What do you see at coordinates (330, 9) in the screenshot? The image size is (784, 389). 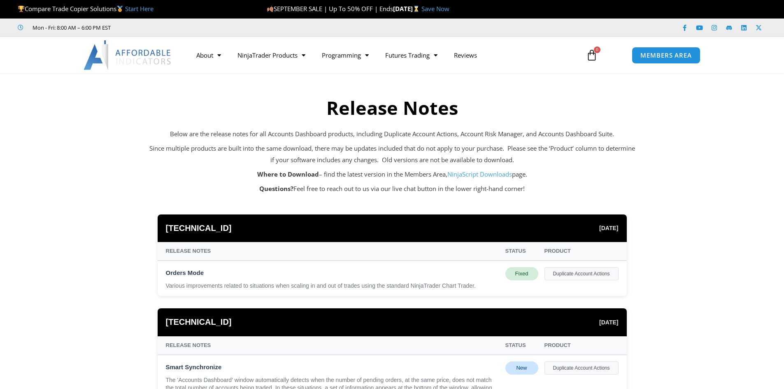 I see `span: SEPTEMBER SALE | Up To 50% OFF | Ends` at bounding box center [330, 9].